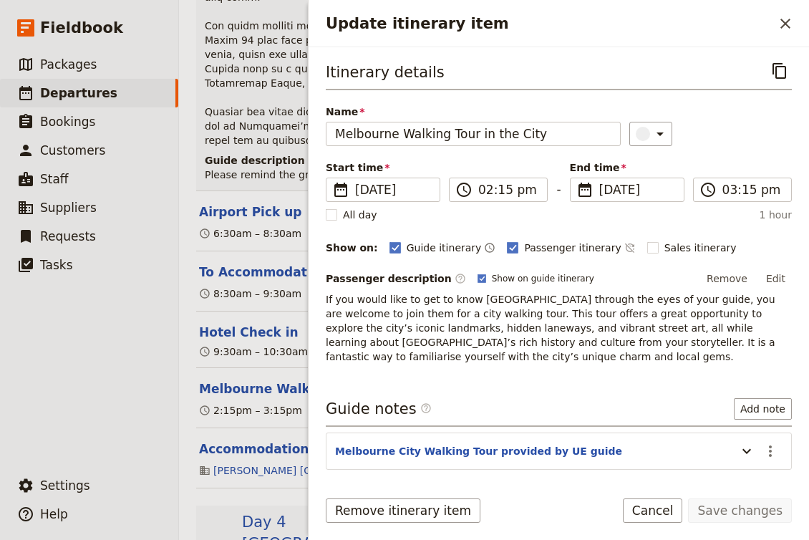 This screenshot has height=540, width=809. Describe the element at coordinates (572, 248) in the screenshot. I see `span: Passenger itinerary` at that location.